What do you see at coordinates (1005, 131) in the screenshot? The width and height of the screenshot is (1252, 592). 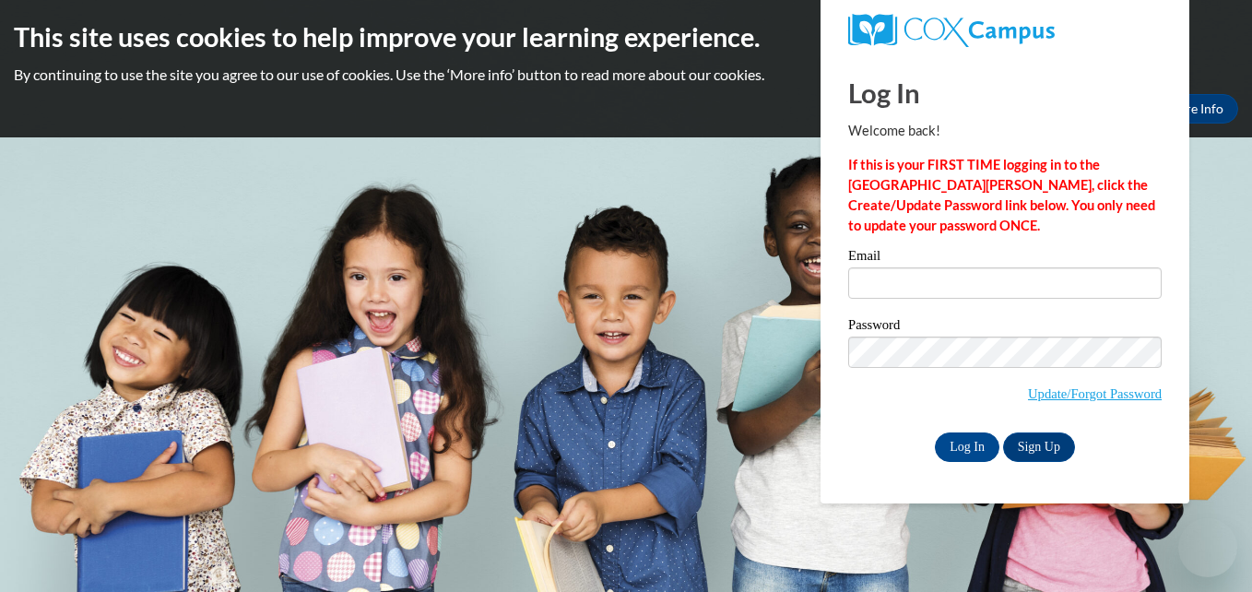 I see `p: Welcome back!` at bounding box center [1005, 131].